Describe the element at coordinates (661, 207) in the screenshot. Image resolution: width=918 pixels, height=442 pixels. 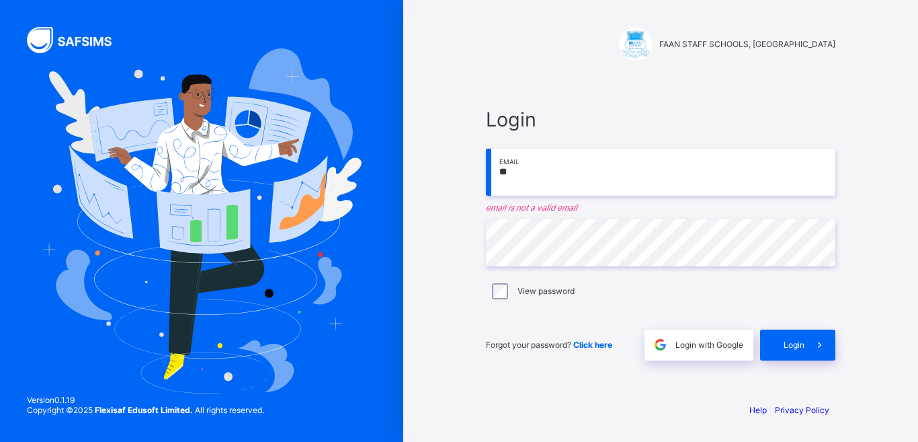
I see `em: email is not a valid email` at that location.